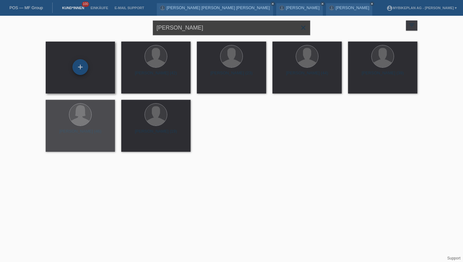 Image resolution: width=463 pixels, height=262 pixels. What do you see at coordinates (73, 8) in the screenshot?
I see `a: Kund*innen` at bounding box center [73, 8].